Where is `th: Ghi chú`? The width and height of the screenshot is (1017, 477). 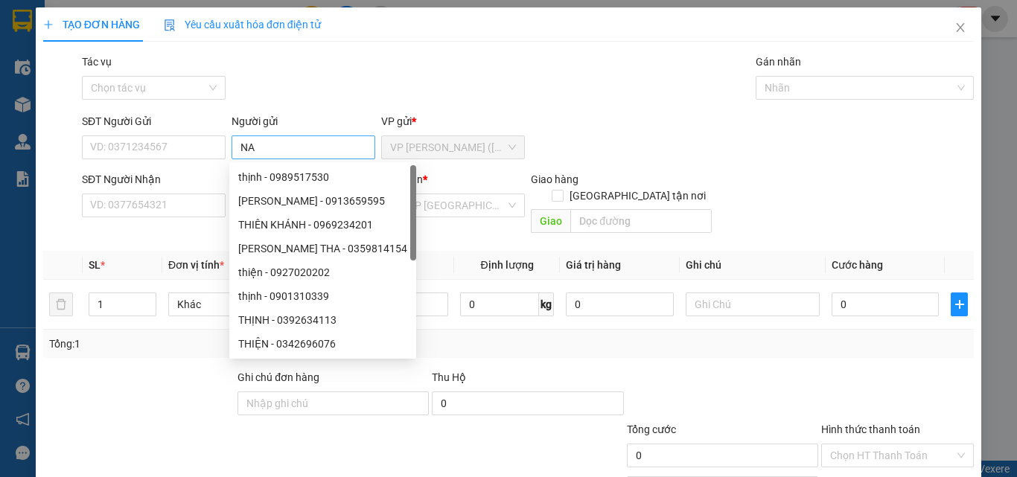 th: Ghi chú is located at coordinates (753, 265).